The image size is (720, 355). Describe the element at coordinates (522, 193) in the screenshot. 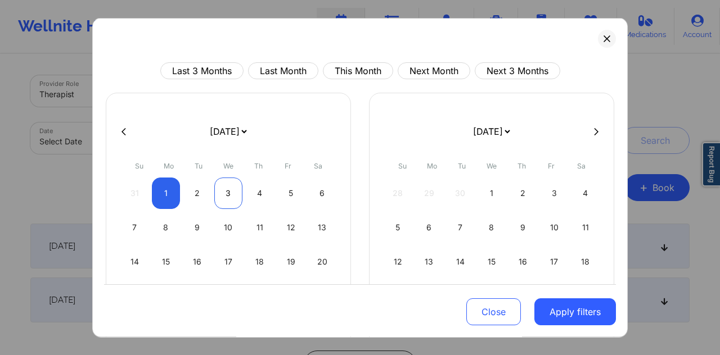

I see `div: Thu Oct 02 2025` at that location.